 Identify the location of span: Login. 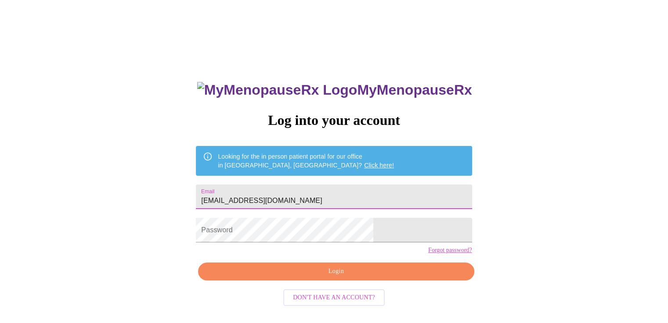
(336, 272).